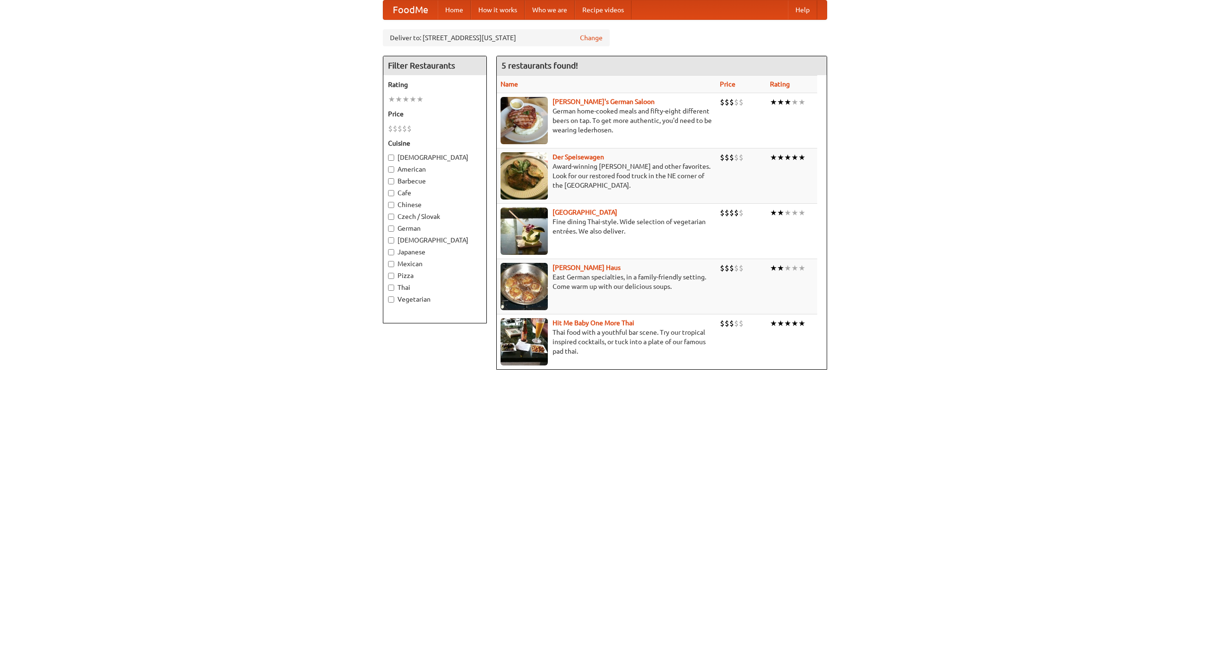 The height and width of the screenshot is (669, 1210). What do you see at coordinates (727, 84) in the screenshot?
I see `a: Price` at bounding box center [727, 84].